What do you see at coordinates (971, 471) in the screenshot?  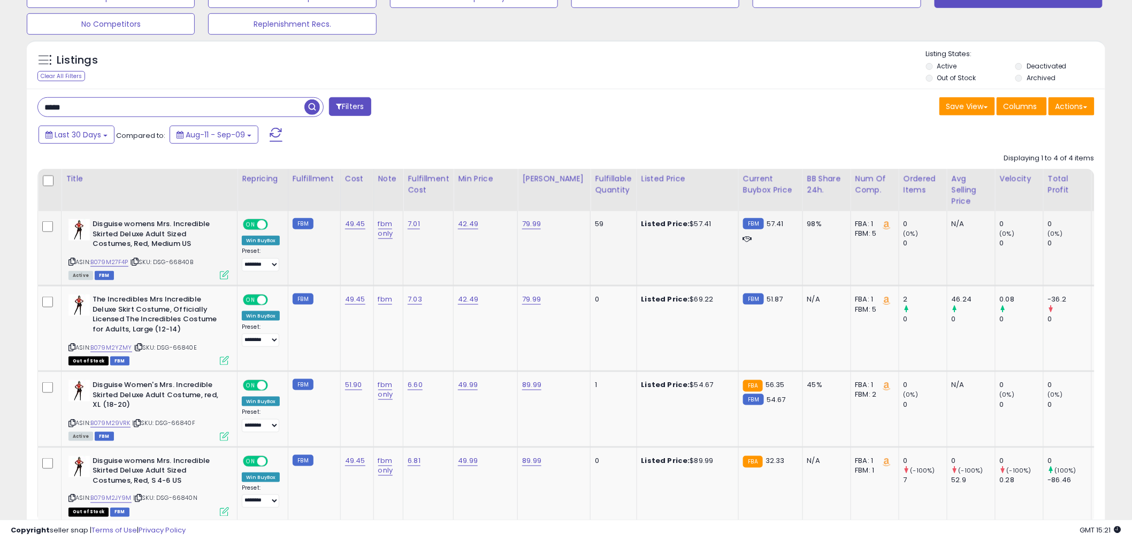 I see `small: (-100%)` at bounding box center [971, 471].